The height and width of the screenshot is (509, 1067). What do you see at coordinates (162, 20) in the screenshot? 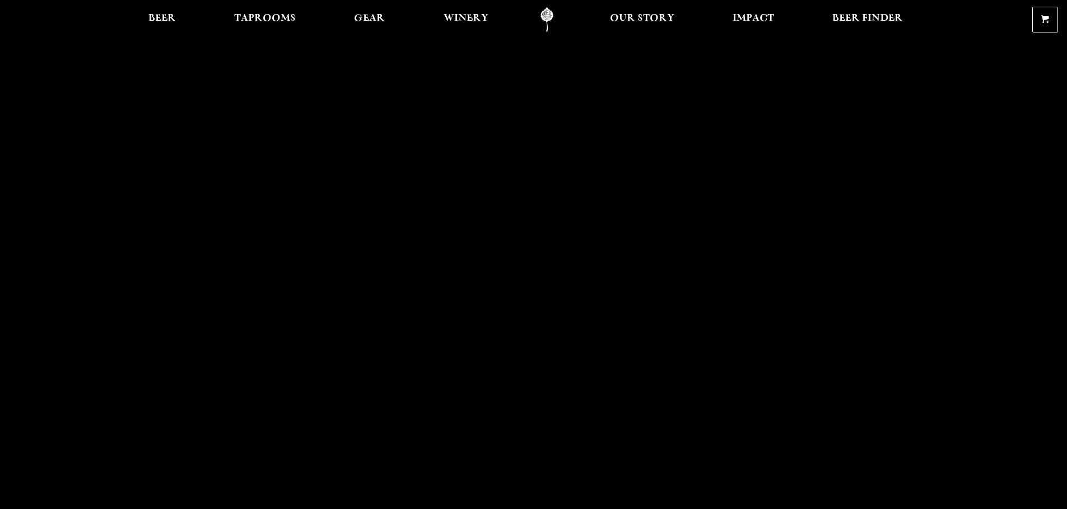
I see `a: Beer` at bounding box center [162, 20].